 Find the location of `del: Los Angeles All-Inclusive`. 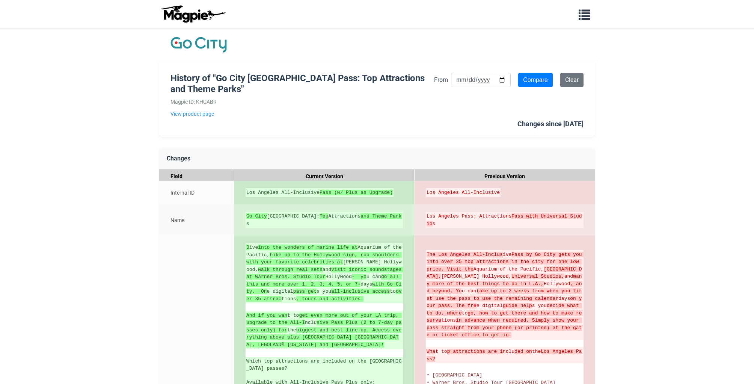

del: Los Angeles All-Inclusive is located at coordinates (463, 193).